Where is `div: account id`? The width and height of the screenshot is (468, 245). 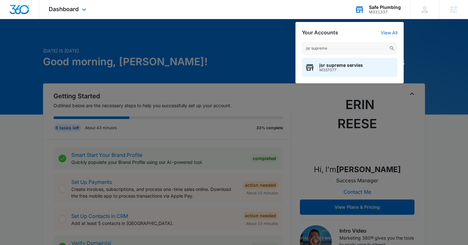
div: account id is located at coordinates (385, 12).